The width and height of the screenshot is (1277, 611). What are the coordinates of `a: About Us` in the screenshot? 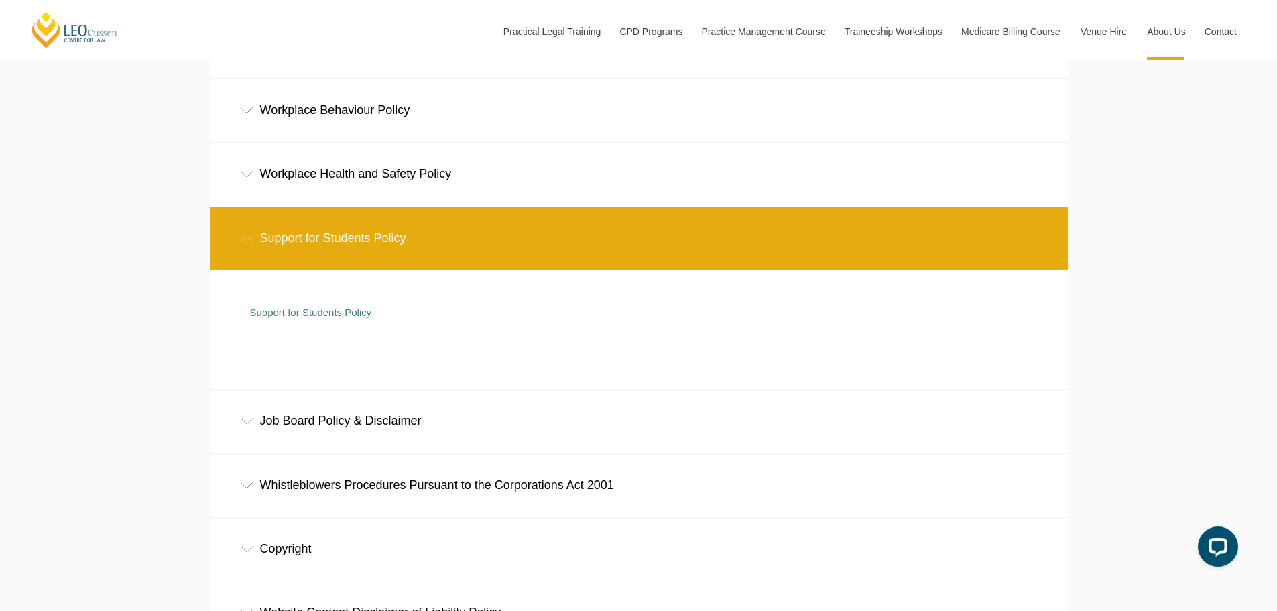 It's located at (1166, 32).